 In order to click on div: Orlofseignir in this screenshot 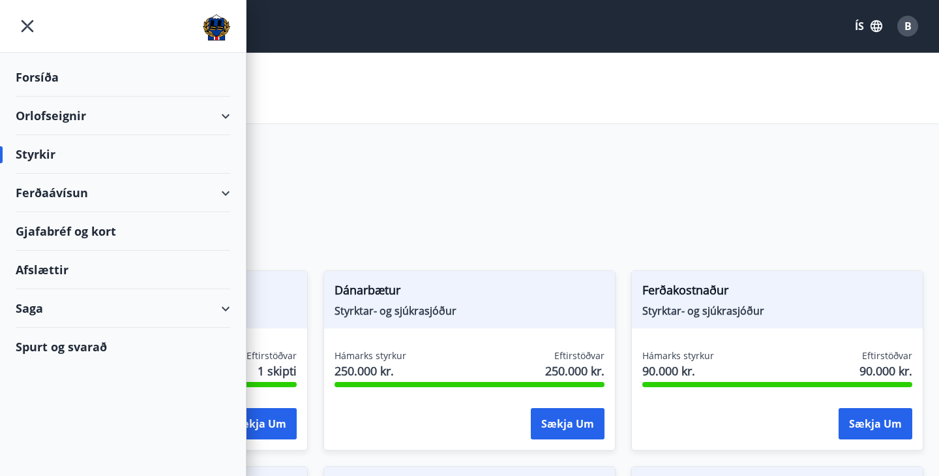, I will do `click(123, 115)`.